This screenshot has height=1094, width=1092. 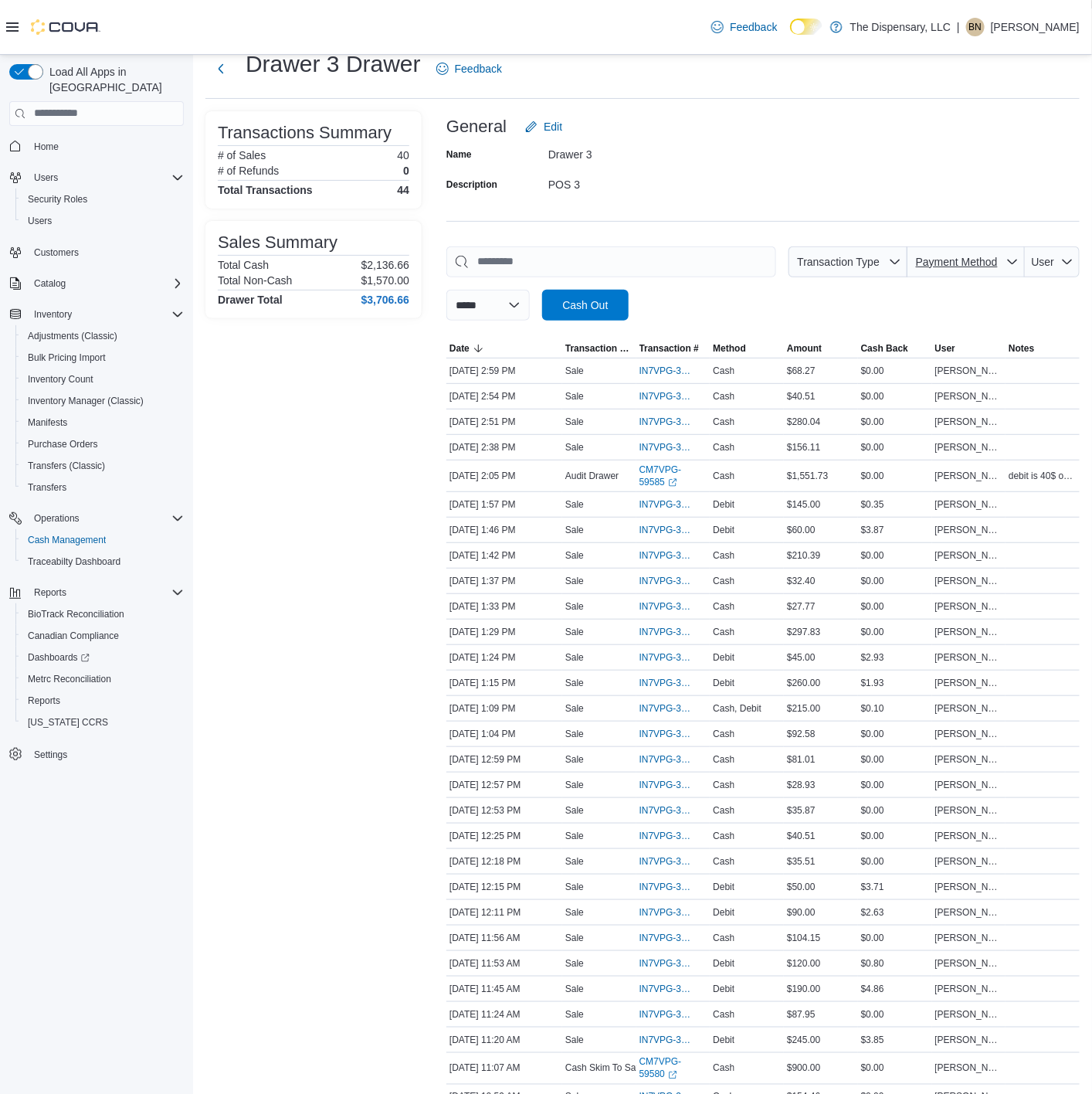 I want to click on label: Name, so click(x=459, y=155).